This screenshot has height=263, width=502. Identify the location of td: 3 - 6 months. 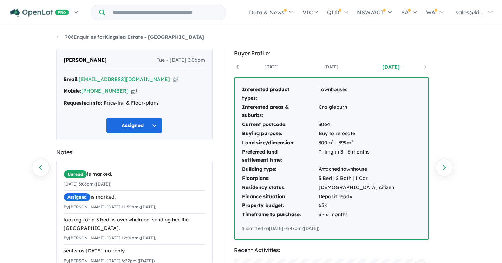
(356, 214).